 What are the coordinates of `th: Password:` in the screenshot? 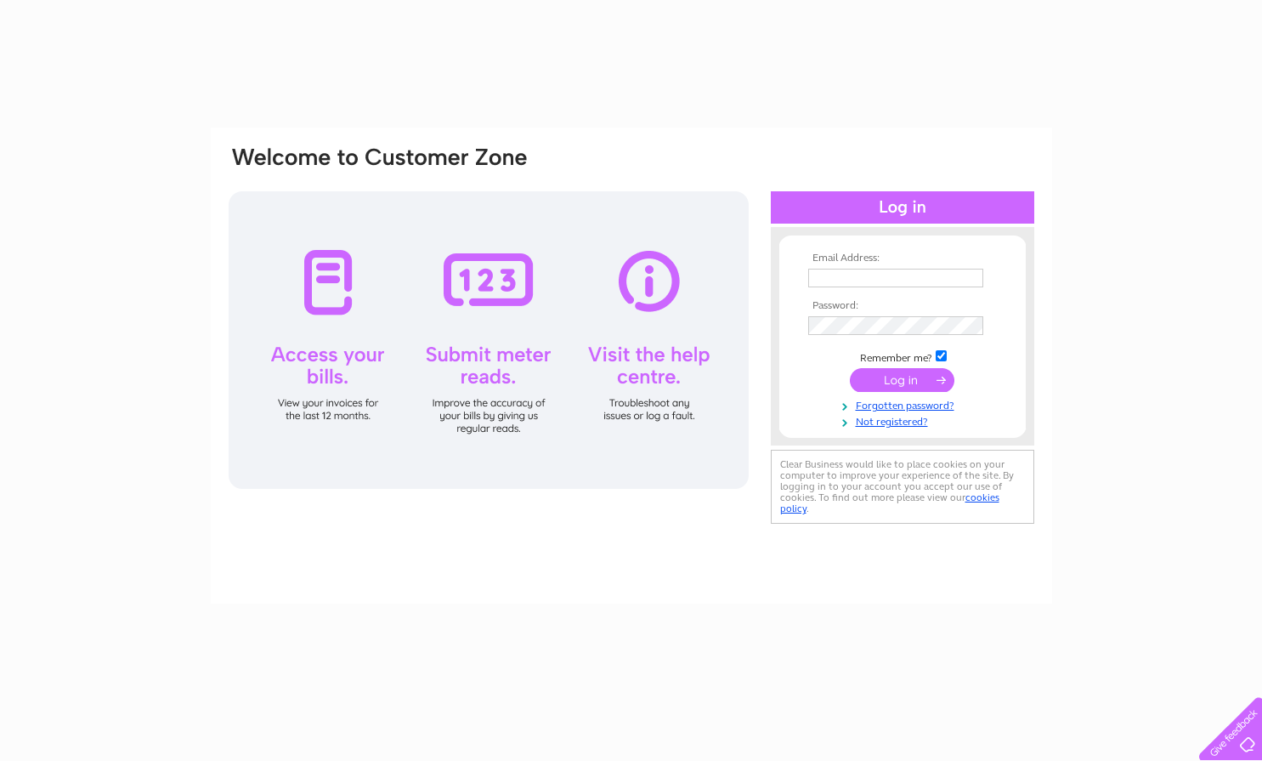 It's located at (903, 306).